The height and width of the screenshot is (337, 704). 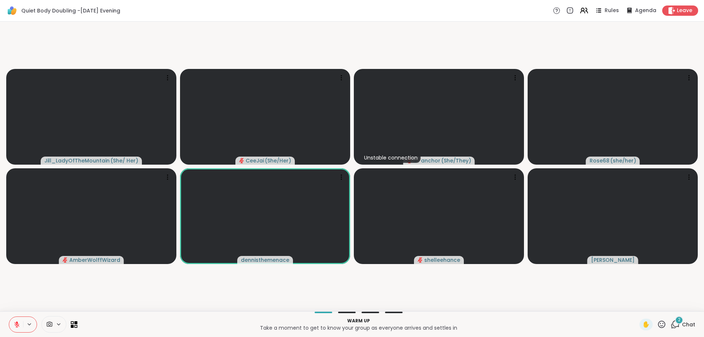 What do you see at coordinates (391, 158) in the screenshot?
I see `div: Unstable connection` at bounding box center [391, 158].